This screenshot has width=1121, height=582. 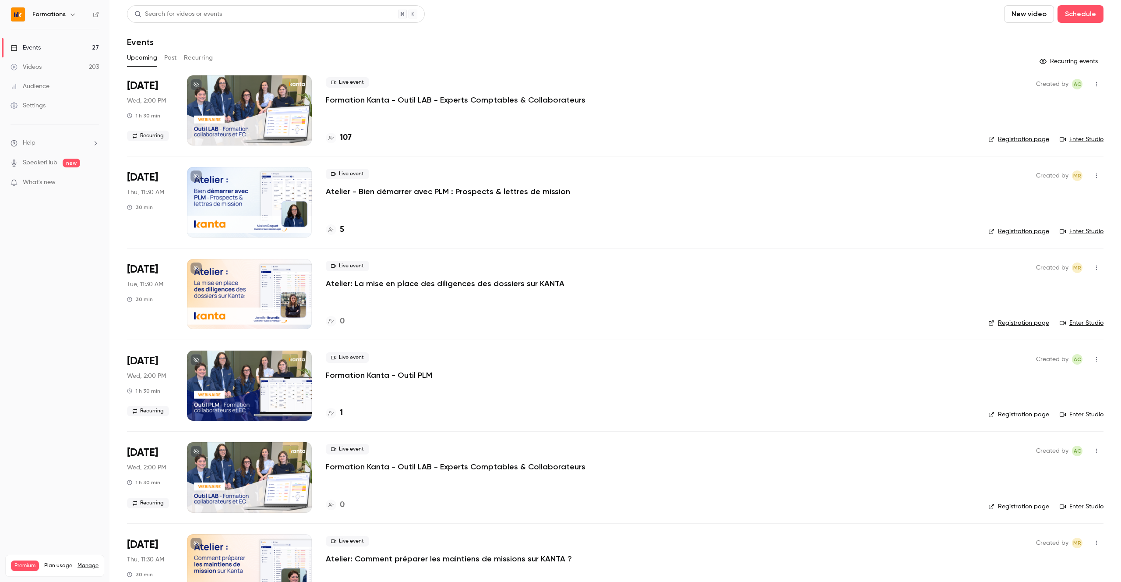 What do you see at coordinates (1029, 14) in the screenshot?
I see `button: New video` at bounding box center [1029, 14].